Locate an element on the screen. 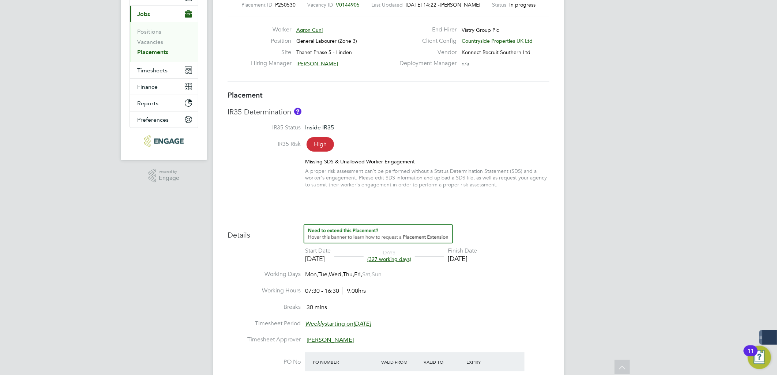 Image resolution: width=777 pixels, height=375 pixels. span: Tue, is located at coordinates (324, 275).